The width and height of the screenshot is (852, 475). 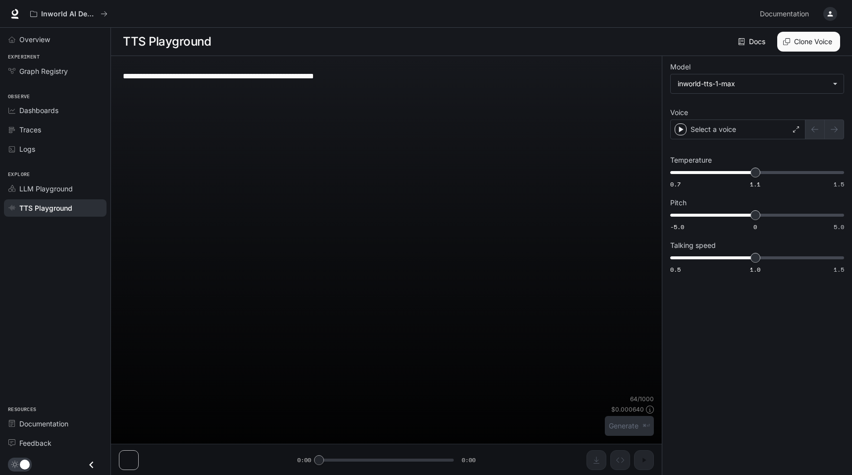 I want to click on span: 0, so click(x=755, y=226).